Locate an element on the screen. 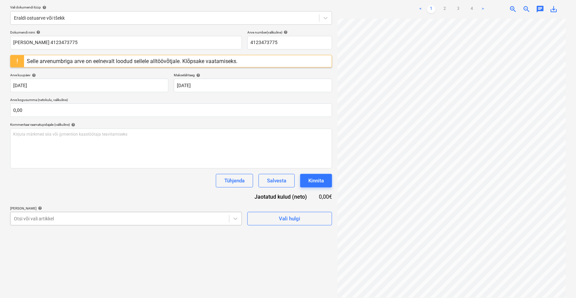 The height and width of the screenshot is (298, 576). div: Vali hulgi is located at coordinates (289, 218).